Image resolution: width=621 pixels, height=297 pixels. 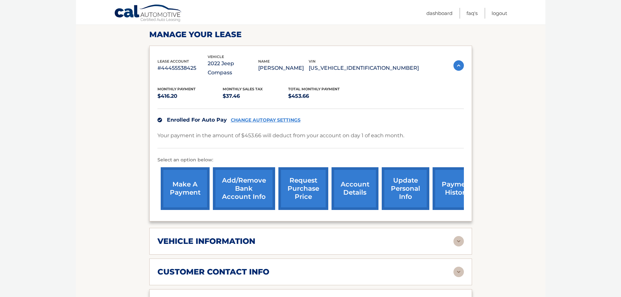 What do you see at coordinates (190, 96) in the screenshot?
I see `p: $416.20` at bounding box center [190, 96].